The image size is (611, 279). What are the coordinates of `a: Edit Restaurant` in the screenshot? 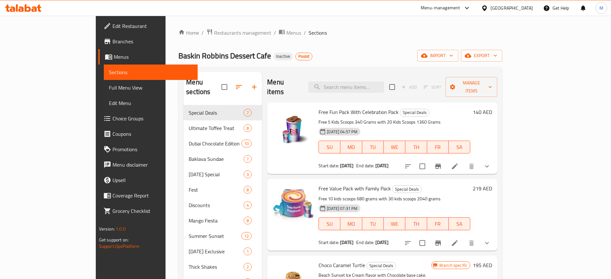 It's located at (148, 26).